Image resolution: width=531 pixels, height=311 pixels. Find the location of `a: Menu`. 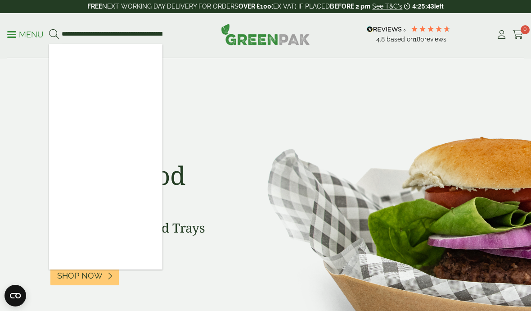

a: Menu is located at coordinates (25, 34).